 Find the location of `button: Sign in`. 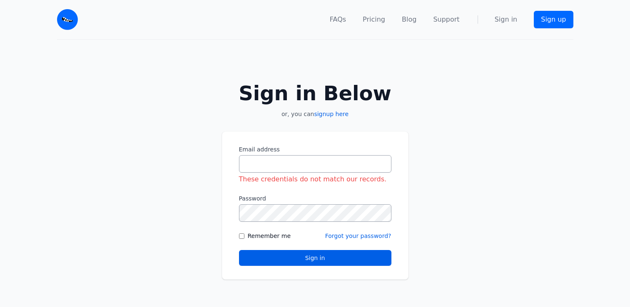

button: Sign in is located at coordinates (315, 258).